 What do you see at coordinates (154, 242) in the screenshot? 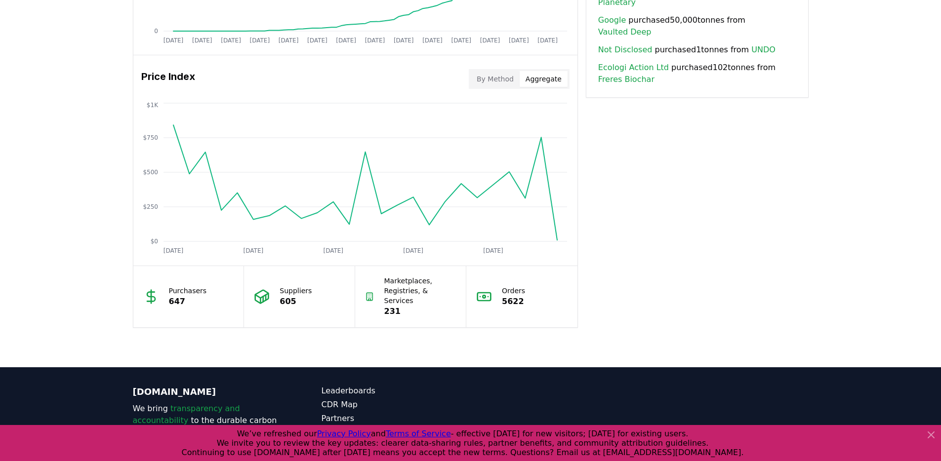
I see `tspan: $0` at bounding box center [154, 242].